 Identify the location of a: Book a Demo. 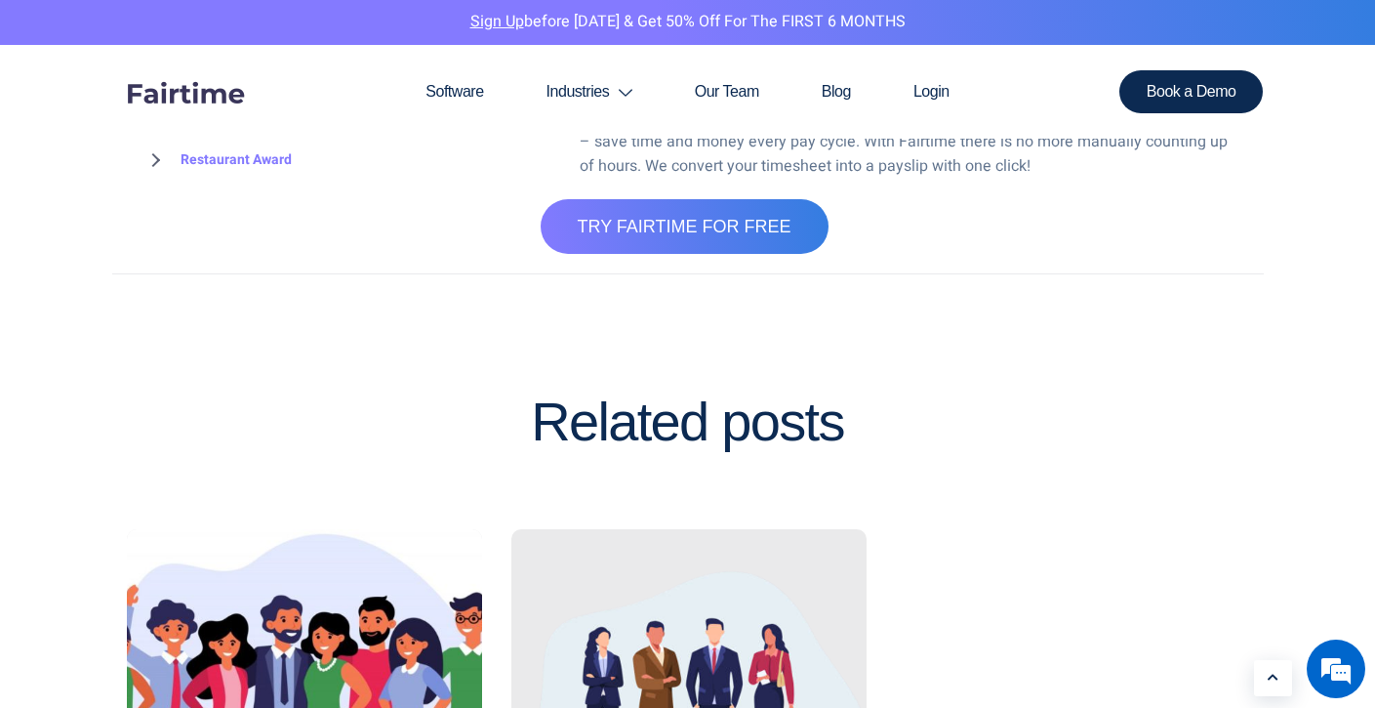
(1192, 92).